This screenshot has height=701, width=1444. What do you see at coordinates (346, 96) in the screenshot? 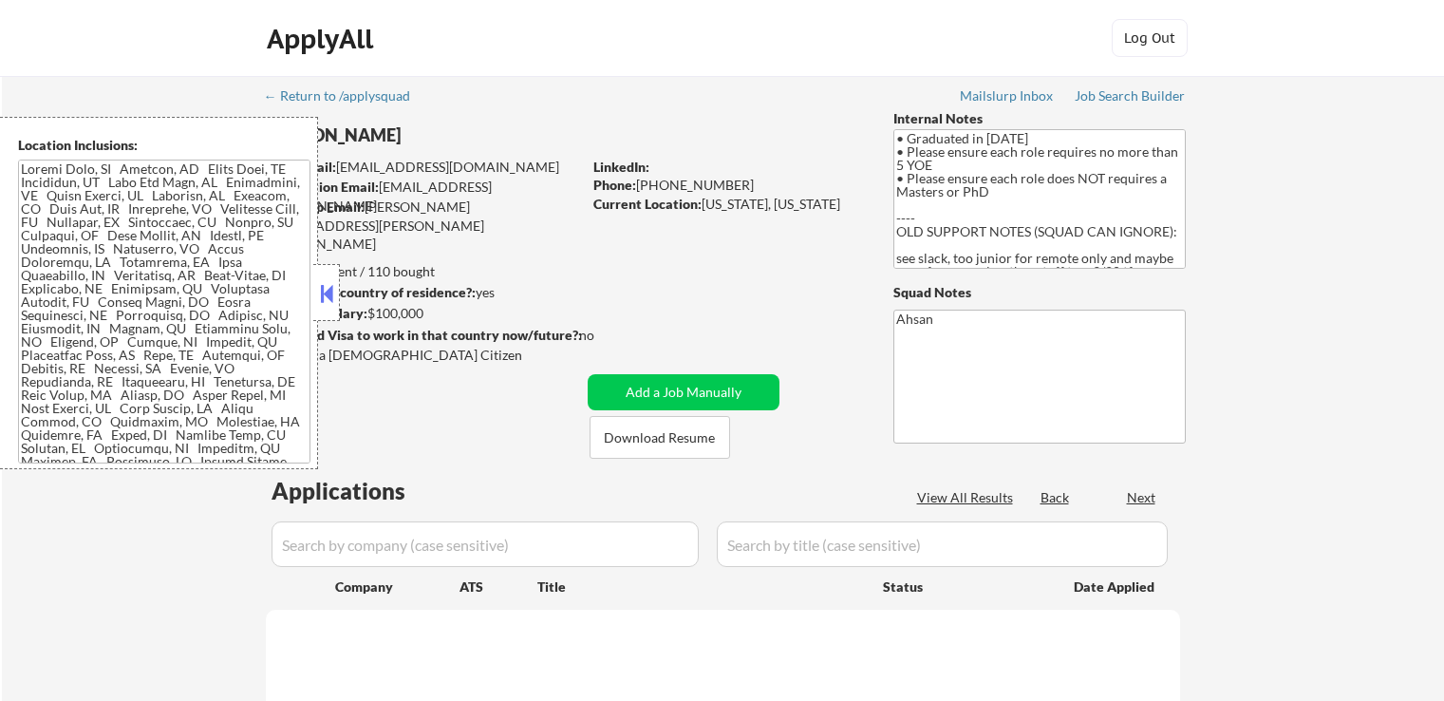
I see `div: ← Return to /applysquad` at bounding box center [346, 96].